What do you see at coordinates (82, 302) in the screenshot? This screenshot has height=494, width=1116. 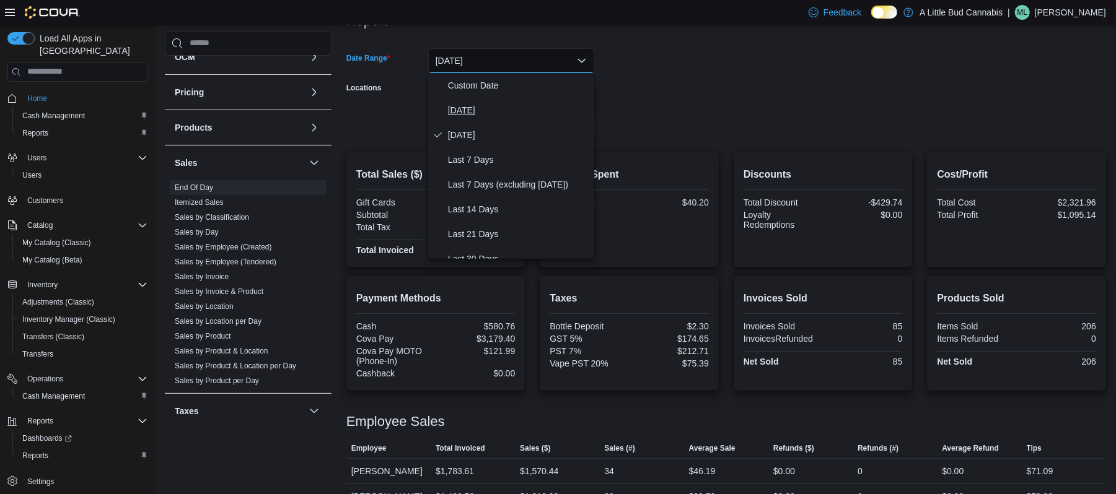 I see `button: Adjustments (Classic)` at bounding box center [82, 302].